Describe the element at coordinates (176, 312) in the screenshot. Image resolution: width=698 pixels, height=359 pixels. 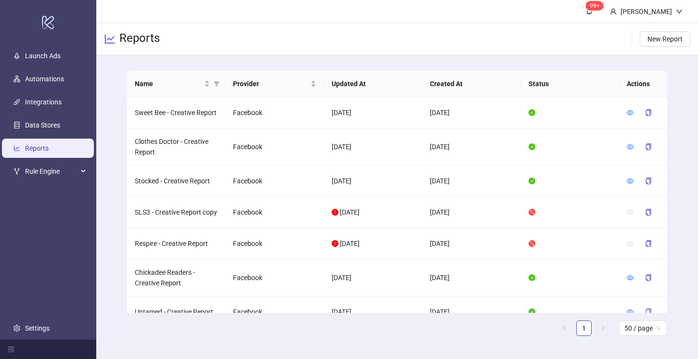
I see `td: Untamed - Creative Report` at that location.